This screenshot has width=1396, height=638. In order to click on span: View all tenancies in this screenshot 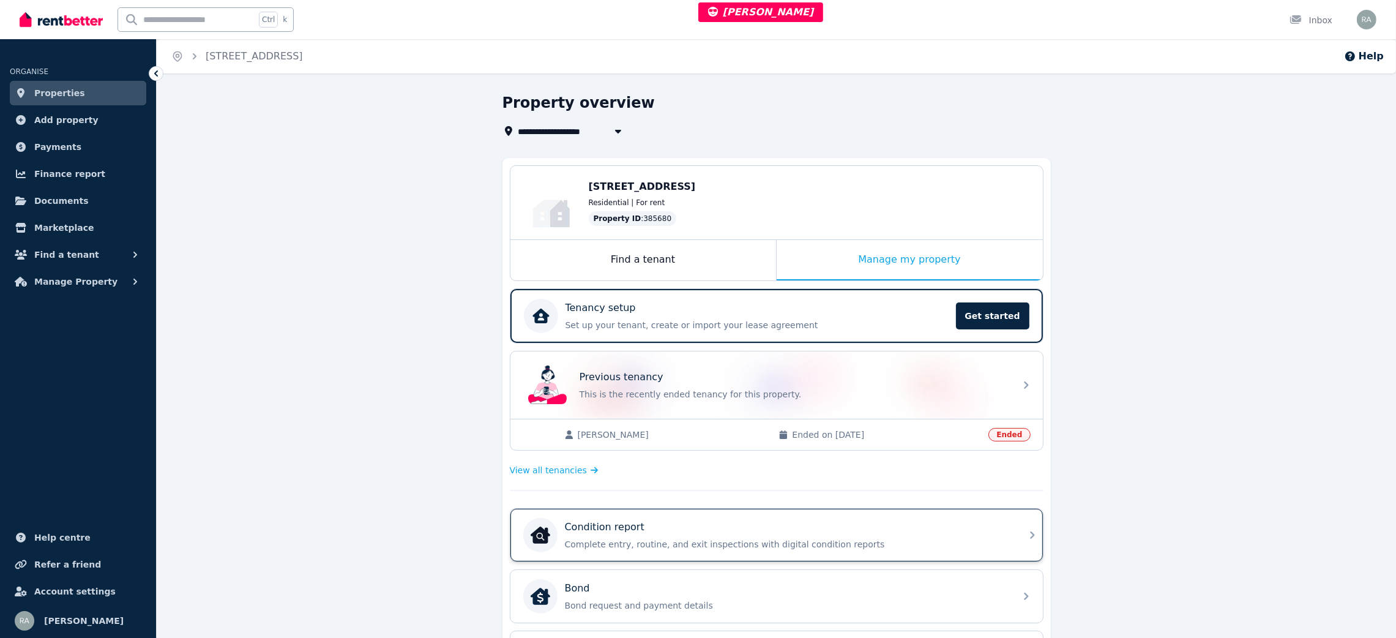, I will do `click(548, 470)`.